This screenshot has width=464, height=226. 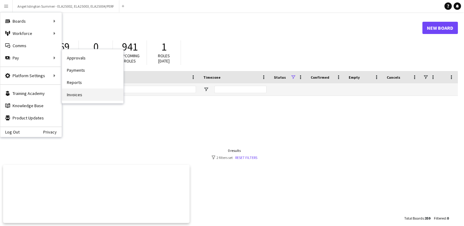 I want to click on div: Boards, so click(x=31, y=21).